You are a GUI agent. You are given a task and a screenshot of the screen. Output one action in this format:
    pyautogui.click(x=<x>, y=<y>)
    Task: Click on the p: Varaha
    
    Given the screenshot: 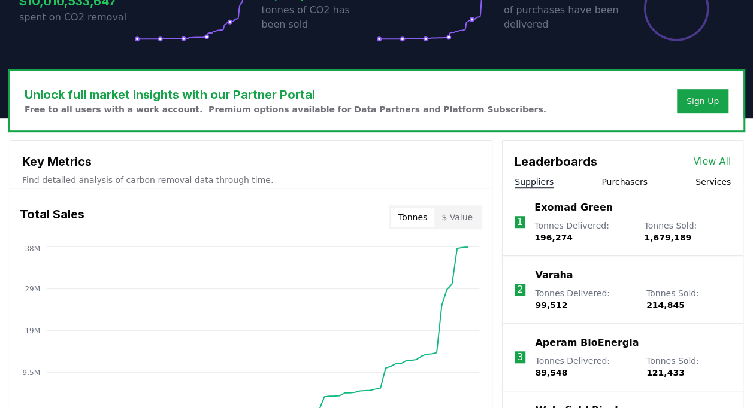 What is the action you would take?
    pyautogui.click(x=553, y=275)
    